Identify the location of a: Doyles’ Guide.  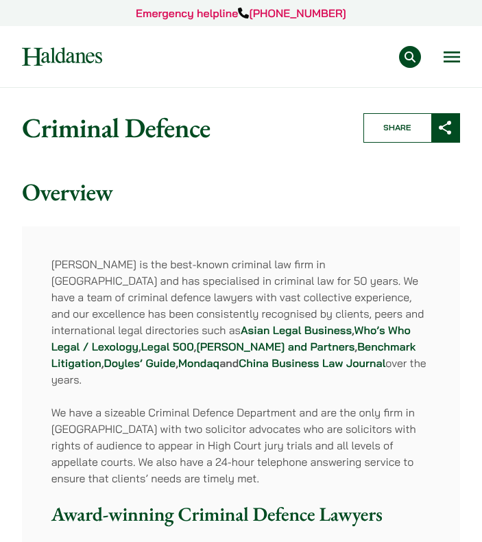
(140, 363).